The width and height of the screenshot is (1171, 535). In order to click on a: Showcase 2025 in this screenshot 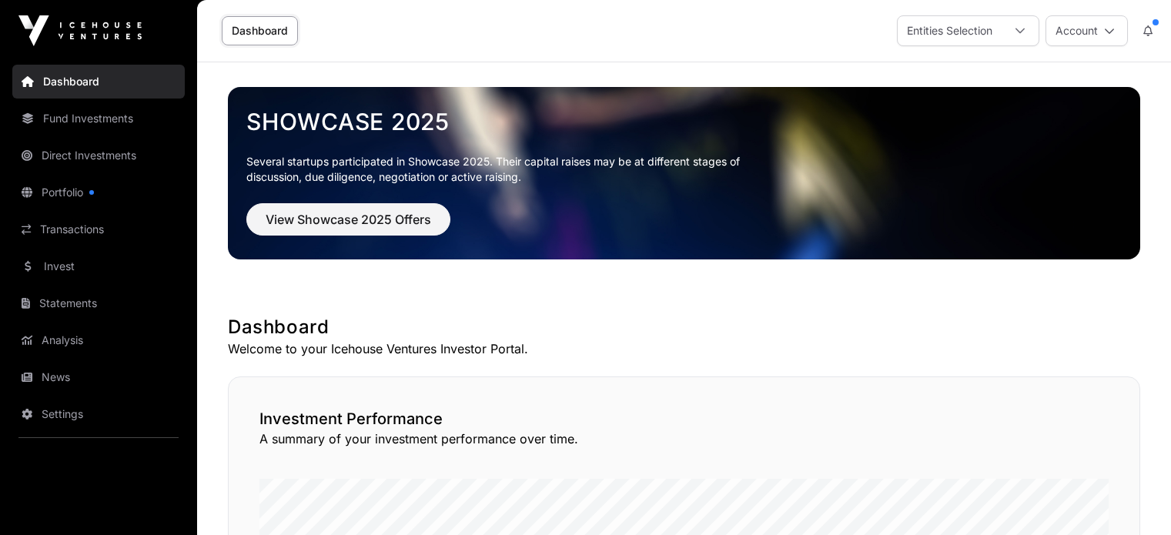, I will do `click(684, 122)`.